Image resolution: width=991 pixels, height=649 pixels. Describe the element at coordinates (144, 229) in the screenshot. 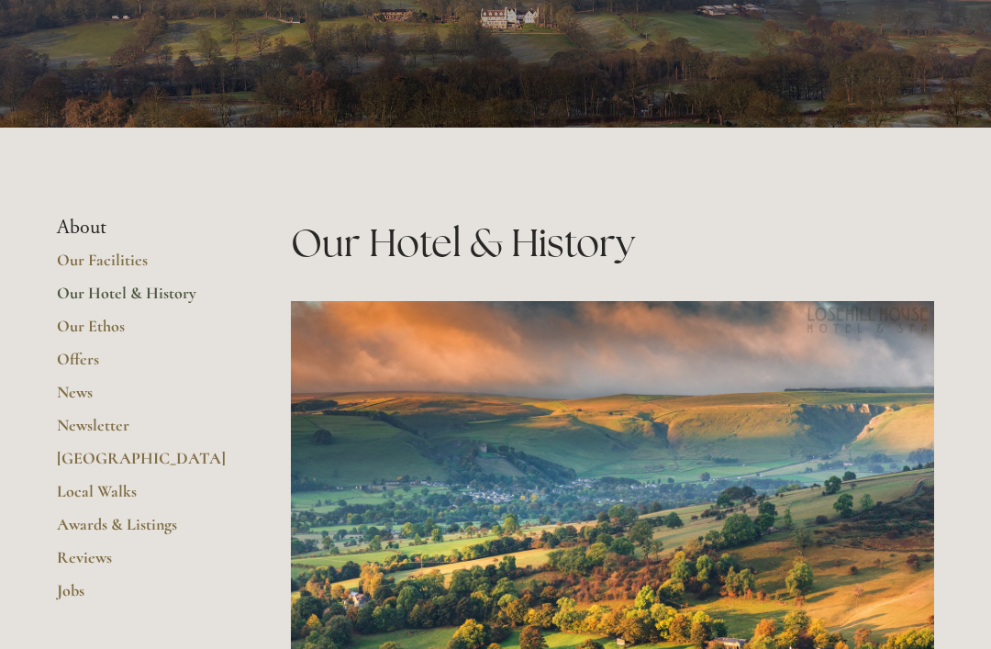

I see `li: About` at that location.